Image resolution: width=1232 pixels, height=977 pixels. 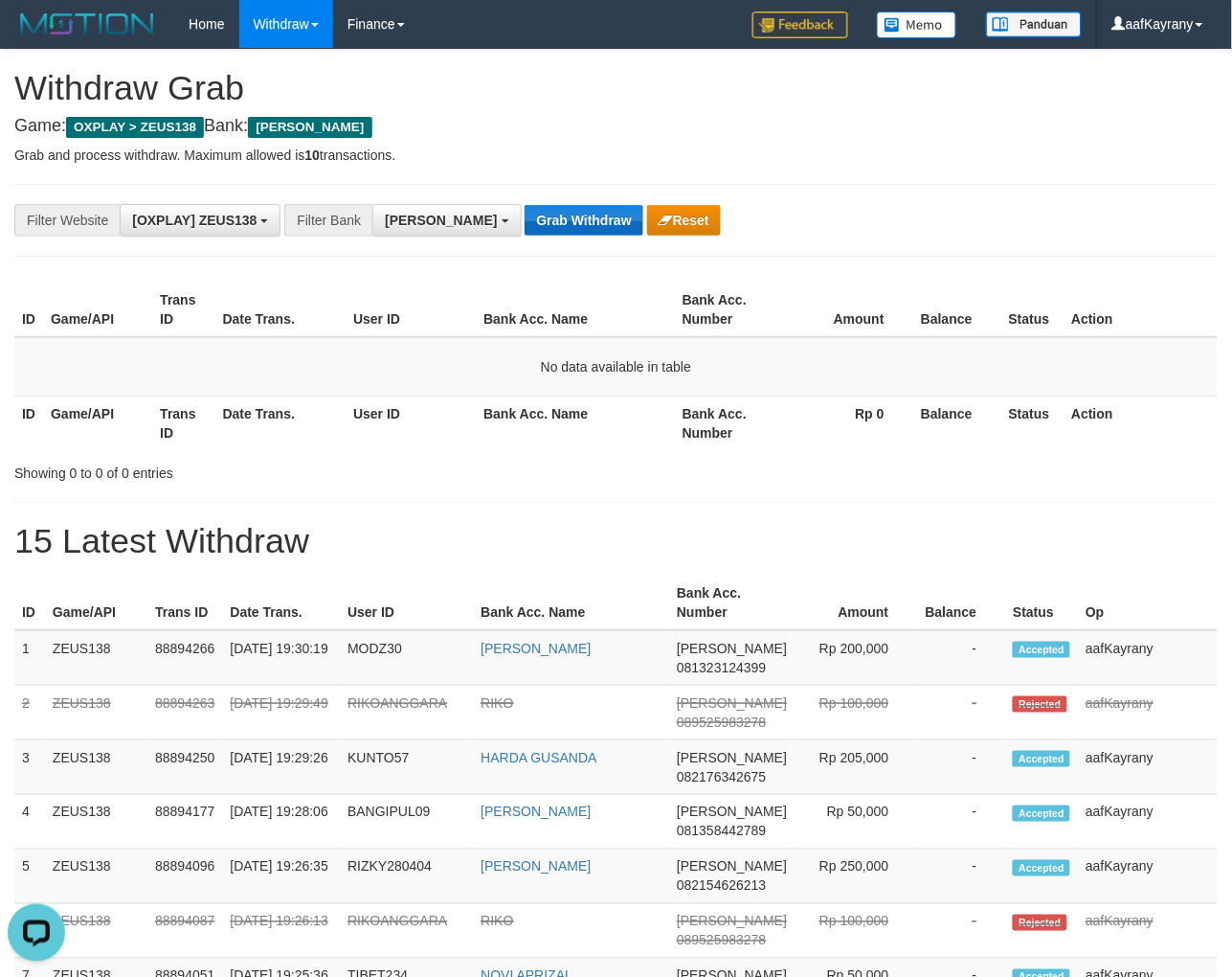 What do you see at coordinates (312, 155) in the screenshot?
I see `strong: 10` at bounding box center [312, 155].